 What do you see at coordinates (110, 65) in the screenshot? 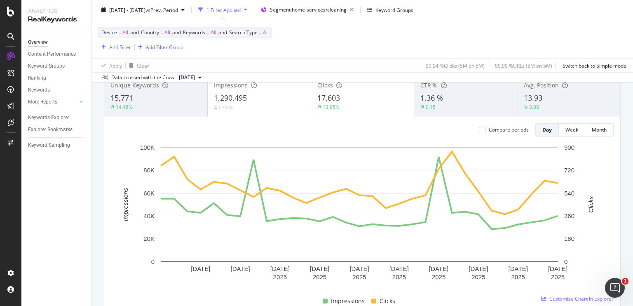
I see `button: Apply` at bounding box center [110, 65].